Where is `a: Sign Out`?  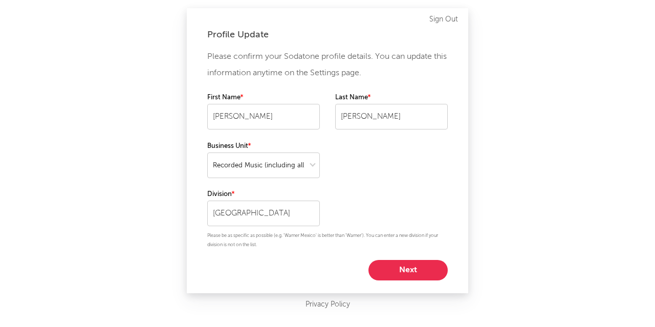 a: Sign Out is located at coordinates (444, 19).